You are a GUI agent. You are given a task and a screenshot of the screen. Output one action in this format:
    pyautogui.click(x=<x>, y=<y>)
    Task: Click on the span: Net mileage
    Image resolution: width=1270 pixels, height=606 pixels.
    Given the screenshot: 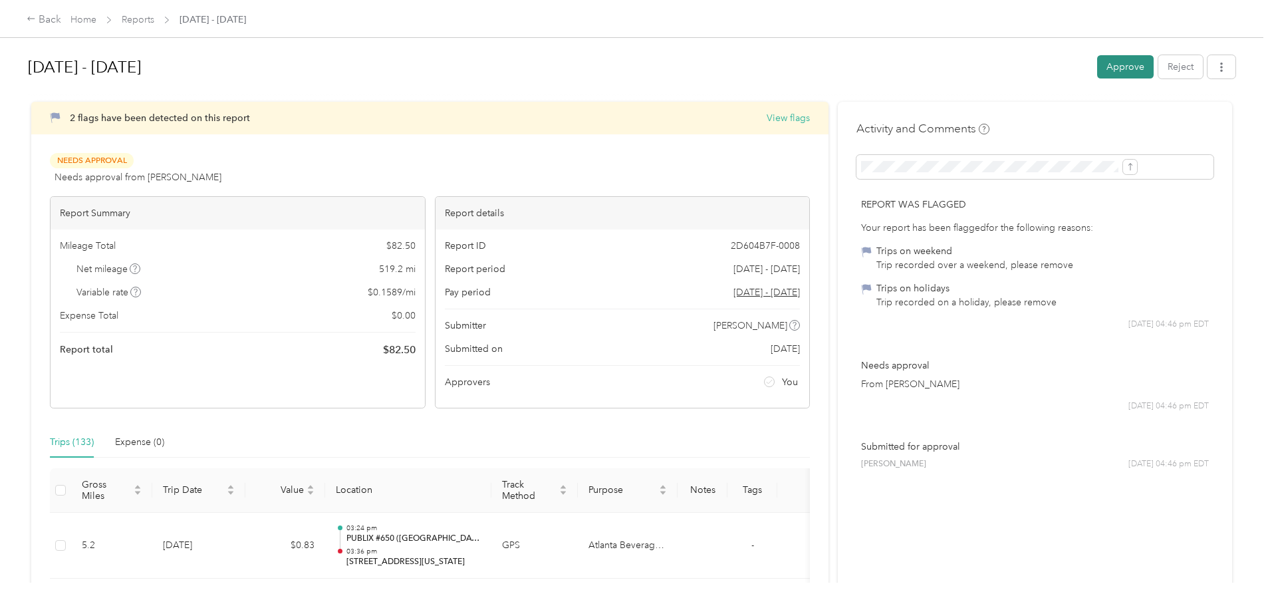 What is the action you would take?
    pyautogui.click(x=108, y=269)
    